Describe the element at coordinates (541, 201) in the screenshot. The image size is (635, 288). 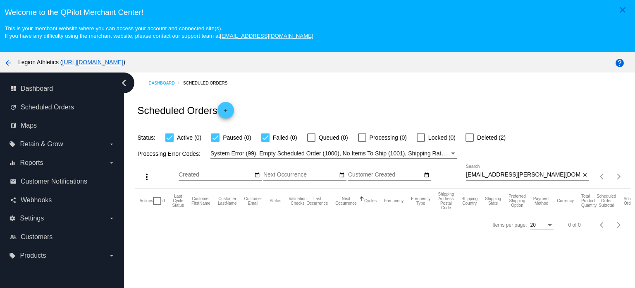
I see `button: Change sorting for PaymentMethod.Type` at that location.